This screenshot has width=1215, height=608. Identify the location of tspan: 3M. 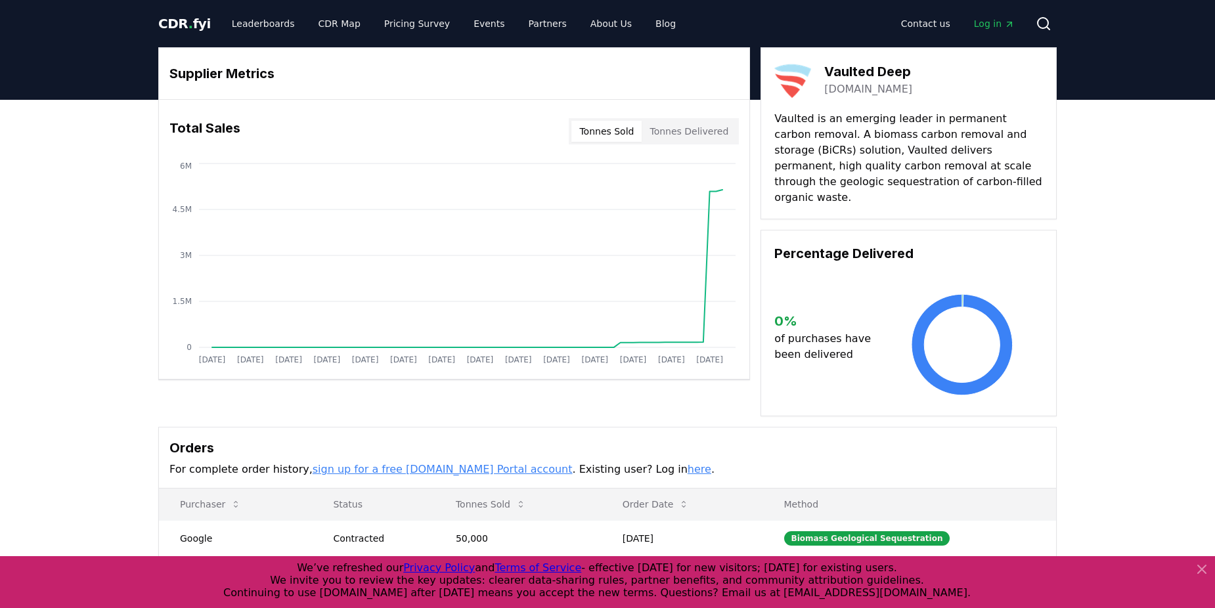
(186, 256).